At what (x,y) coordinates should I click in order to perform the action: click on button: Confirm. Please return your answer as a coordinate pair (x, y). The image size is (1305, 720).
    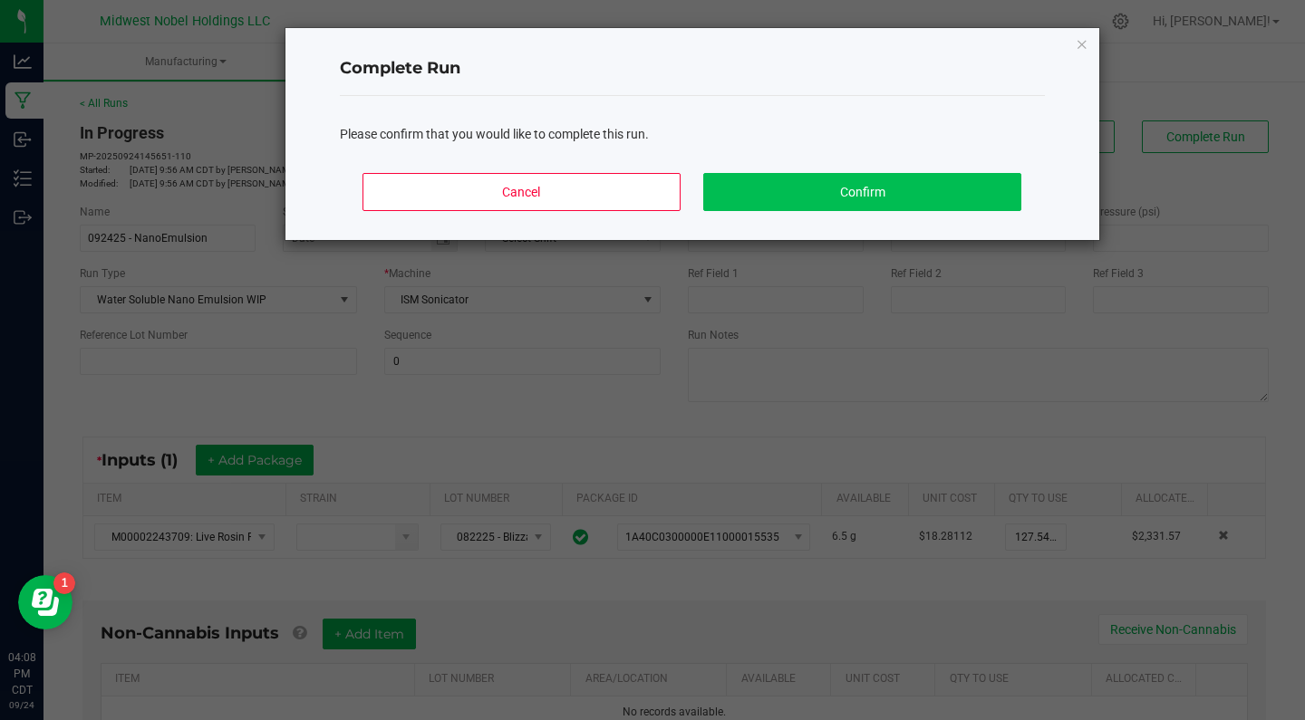
    Looking at the image, I should click on (862, 192).